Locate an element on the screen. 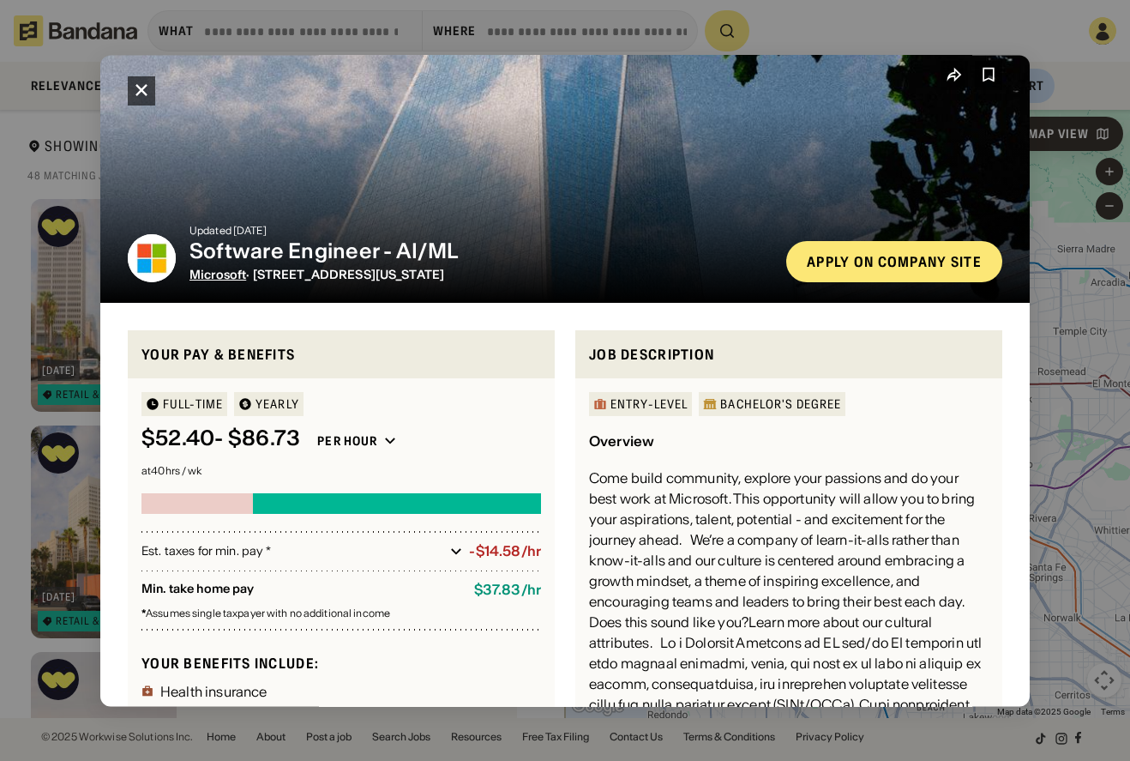  div: Job Description is located at coordinates (789, 353).